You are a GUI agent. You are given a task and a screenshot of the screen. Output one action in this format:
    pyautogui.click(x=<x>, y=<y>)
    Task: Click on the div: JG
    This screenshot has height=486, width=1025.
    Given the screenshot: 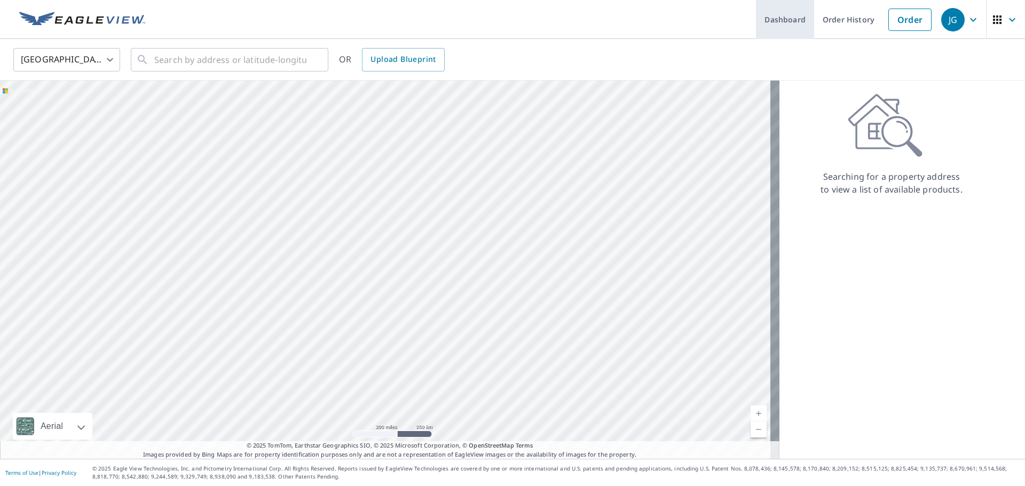 What is the action you would take?
    pyautogui.click(x=953, y=20)
    